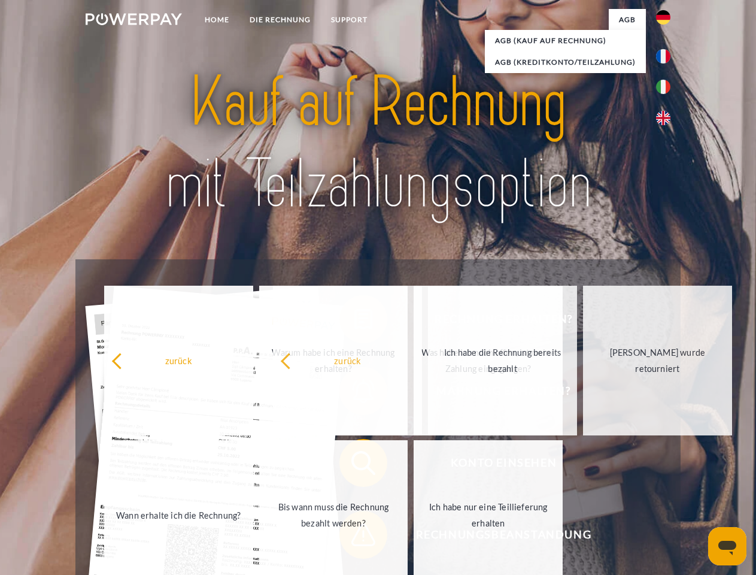 The height and width of the screenshot is (575, 756). I want to click on div: Wann erhalte ich die Rechnung?, so click(178, 514).